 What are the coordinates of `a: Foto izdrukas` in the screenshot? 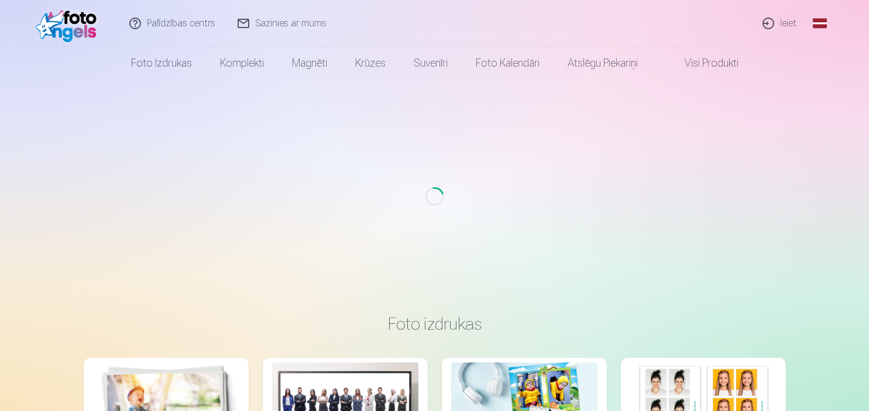 It's located at (161, 63).